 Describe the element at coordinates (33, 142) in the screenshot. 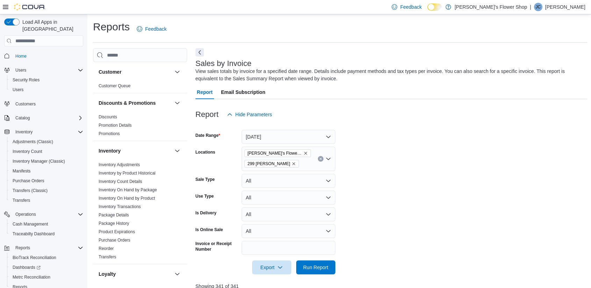

I see `a: Adjustments (Classic)` at that location.